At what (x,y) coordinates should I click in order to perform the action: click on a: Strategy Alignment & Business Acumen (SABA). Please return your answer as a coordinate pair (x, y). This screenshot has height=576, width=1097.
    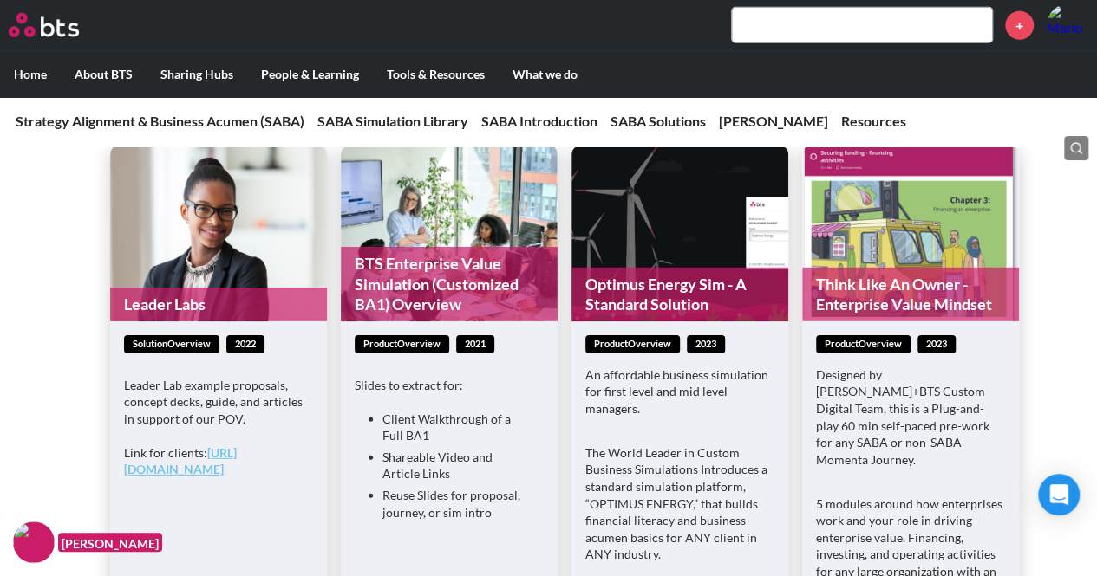
    Looking at the image, I should click on (159, 120).